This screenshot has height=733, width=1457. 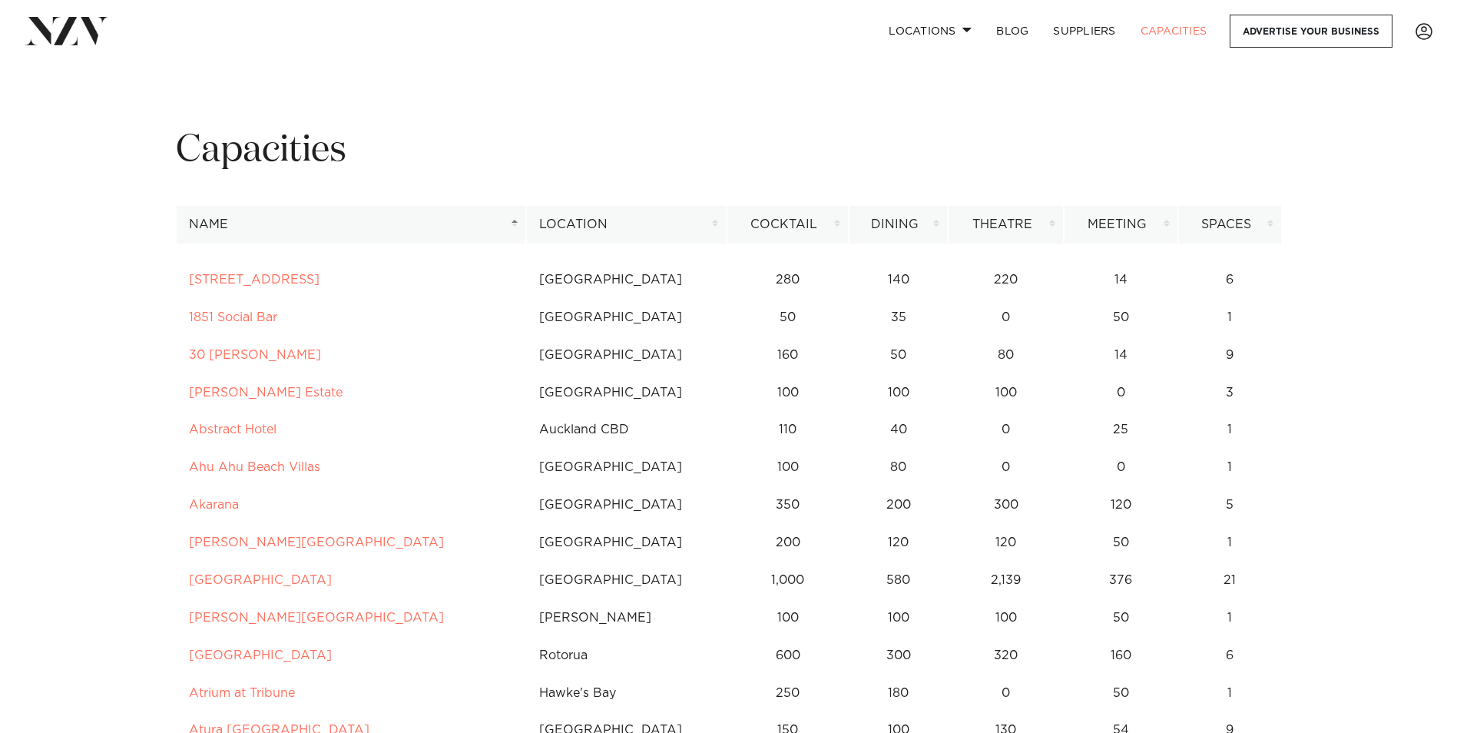 What do you see at coordinates (898, 429) in the screenshot?
I see `td: 40` at bounding box center [898, 429].